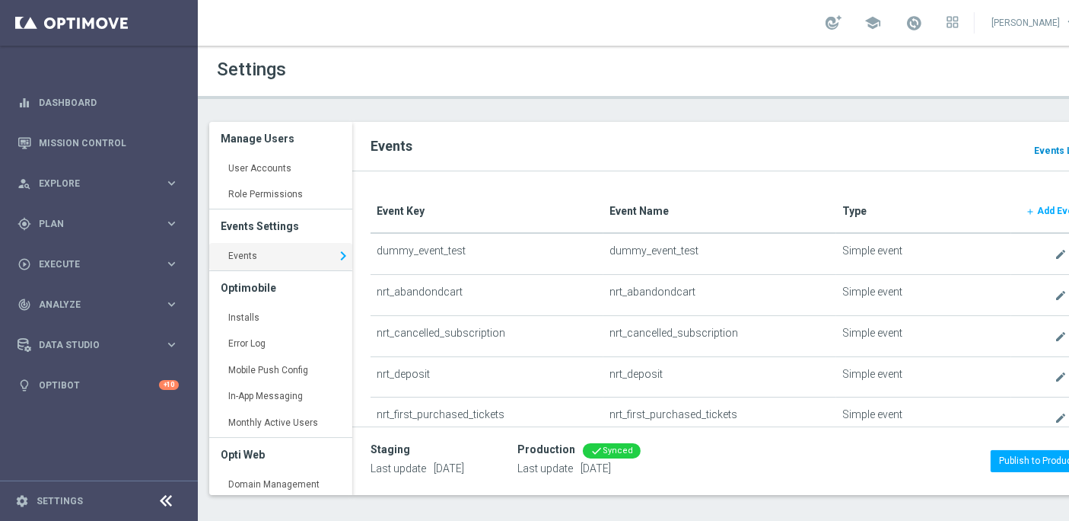 Image resolution: width=1069 pixels, height=521 pixels. I want to click on a: Domain Management, so click(281, 485).